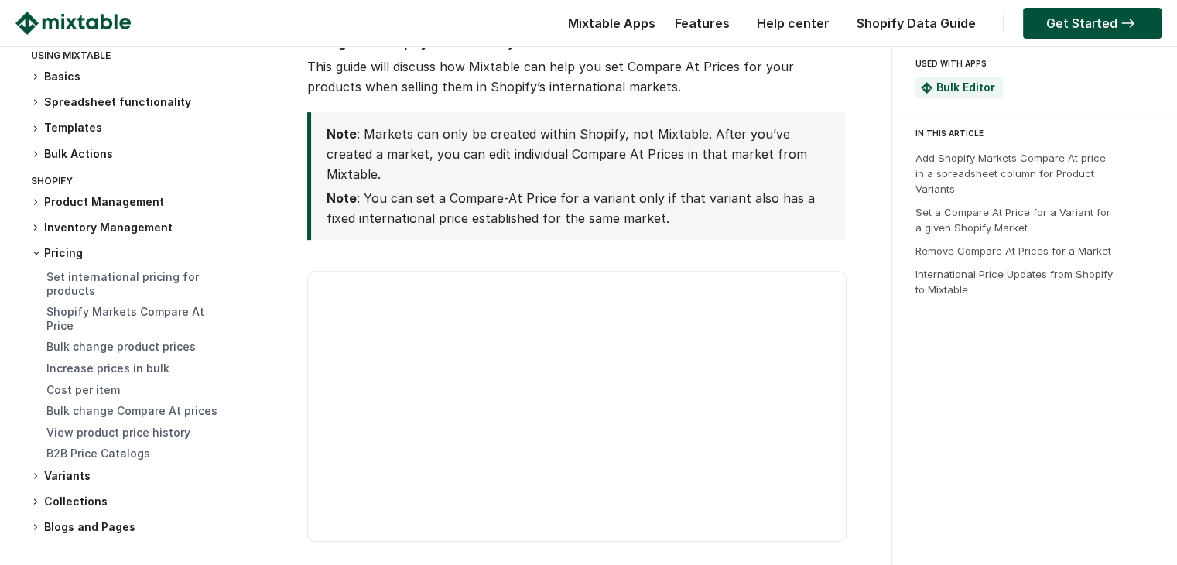  What do you see at coordinates (574, 154) in the screenshot?
I see `p: : Markets can only be created within Shopify, not Mixtable. After you’ve created a market, you ca...` at bounding box center [574, 154].